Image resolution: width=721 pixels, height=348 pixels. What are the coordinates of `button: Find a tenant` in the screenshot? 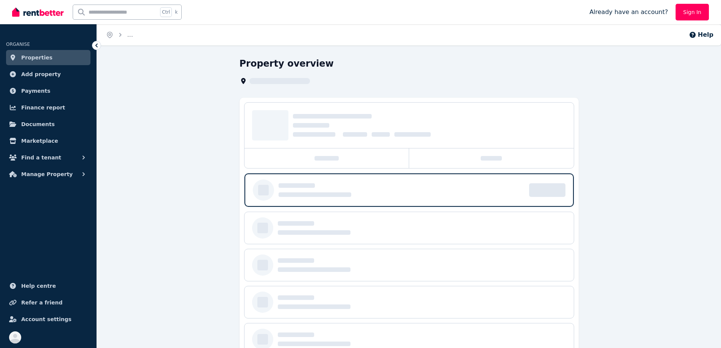 It's located at (48, 157).